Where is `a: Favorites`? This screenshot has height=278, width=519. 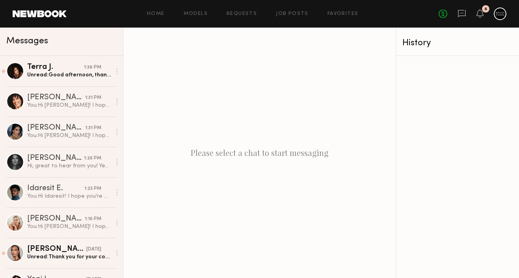
a: Favorites is located at coordinates (343, 14).